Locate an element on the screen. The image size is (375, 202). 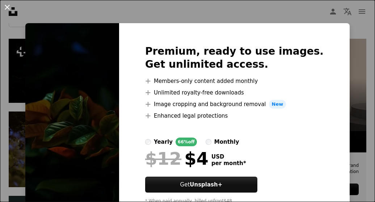
li: Image cropping and background removal is located at coordinates (234, 104).